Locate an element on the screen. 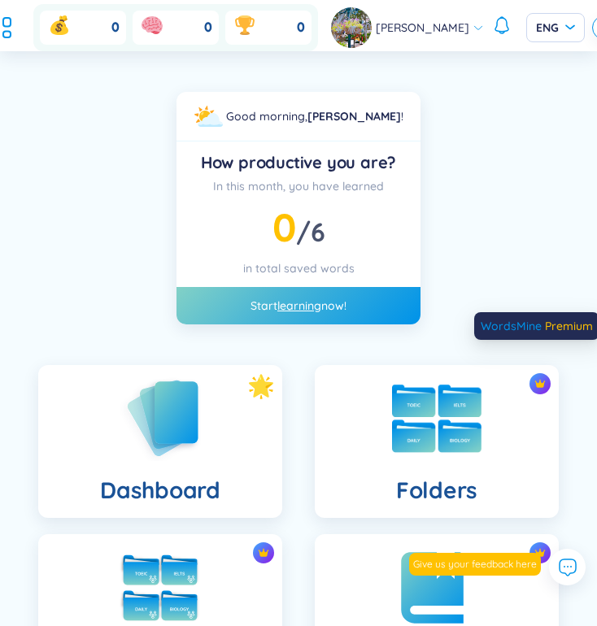  a: avatar is located at coordinates (353, 28).